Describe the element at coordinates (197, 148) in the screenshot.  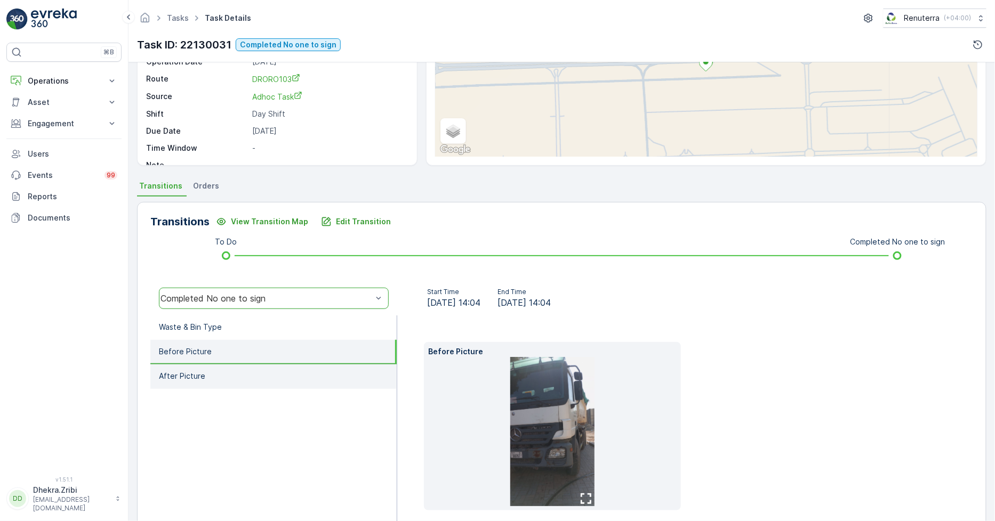
I see `p: Time Window` at that location.